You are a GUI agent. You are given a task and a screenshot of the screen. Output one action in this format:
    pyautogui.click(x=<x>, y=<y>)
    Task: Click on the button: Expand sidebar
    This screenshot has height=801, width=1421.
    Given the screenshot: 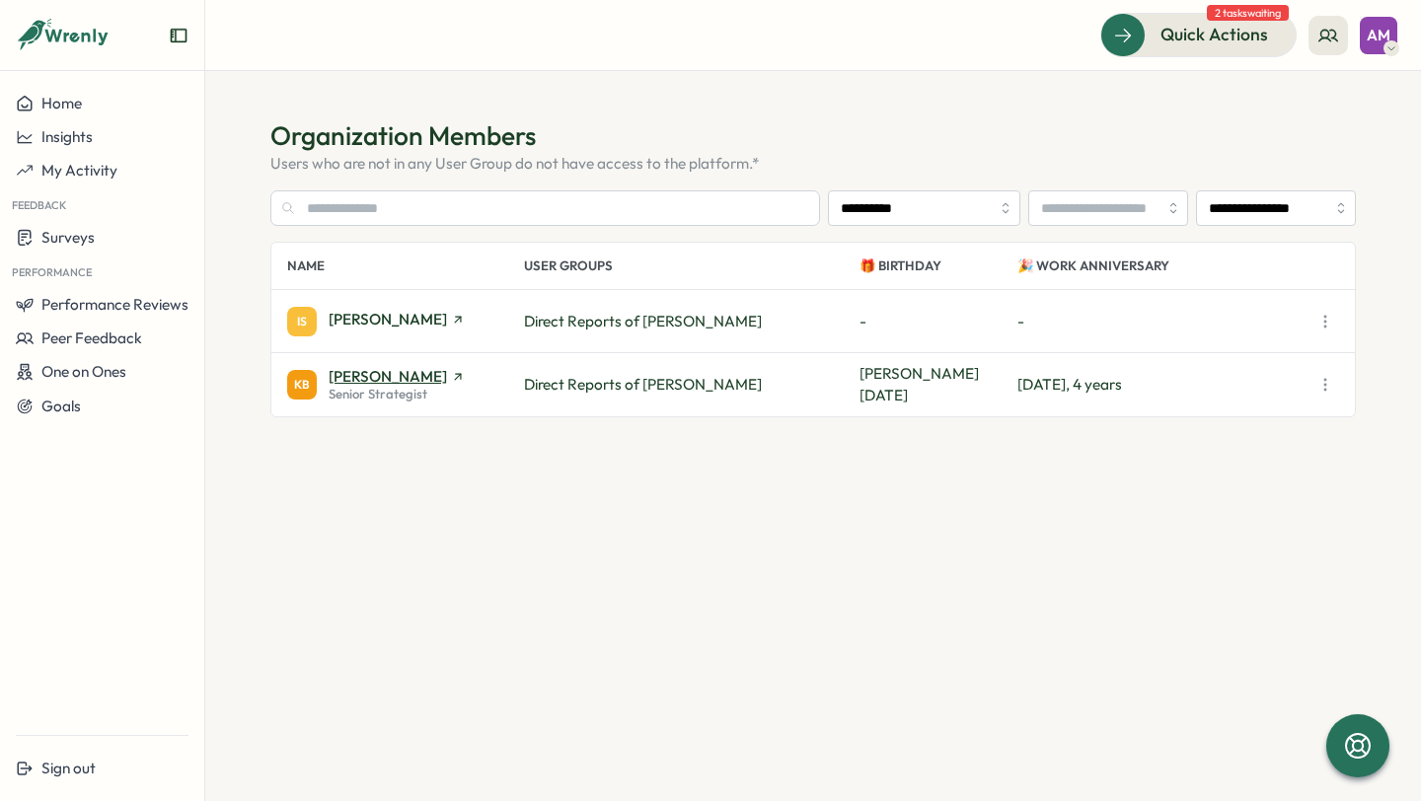 What is the action you would take?
    pyautogui.click(x=179, y=36)
    